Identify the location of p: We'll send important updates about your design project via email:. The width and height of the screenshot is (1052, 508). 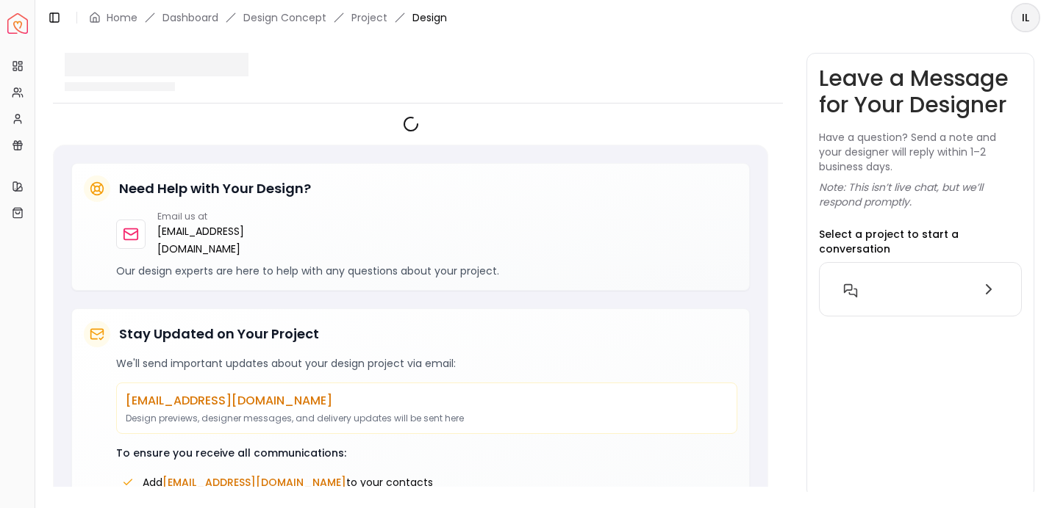
(426, 364).